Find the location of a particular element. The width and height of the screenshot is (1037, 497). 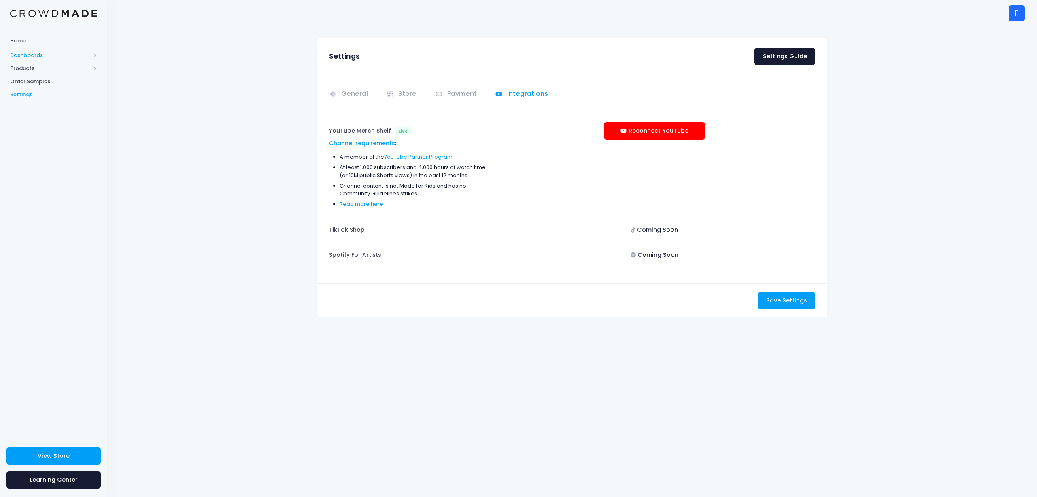

li: A member of the . is located at coordinates (413, 157).